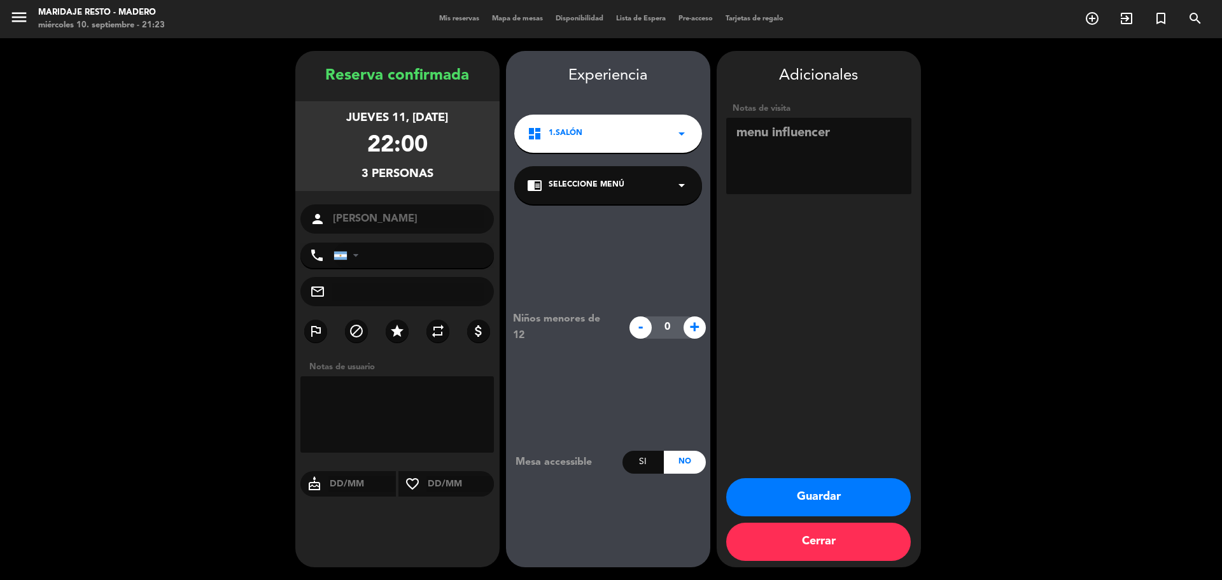 This screenshot has width=1222, height=580. What do you see at coordinates (438, 331) in the screenshot?
I see `i: repeat` at bounding box center [438, 331].